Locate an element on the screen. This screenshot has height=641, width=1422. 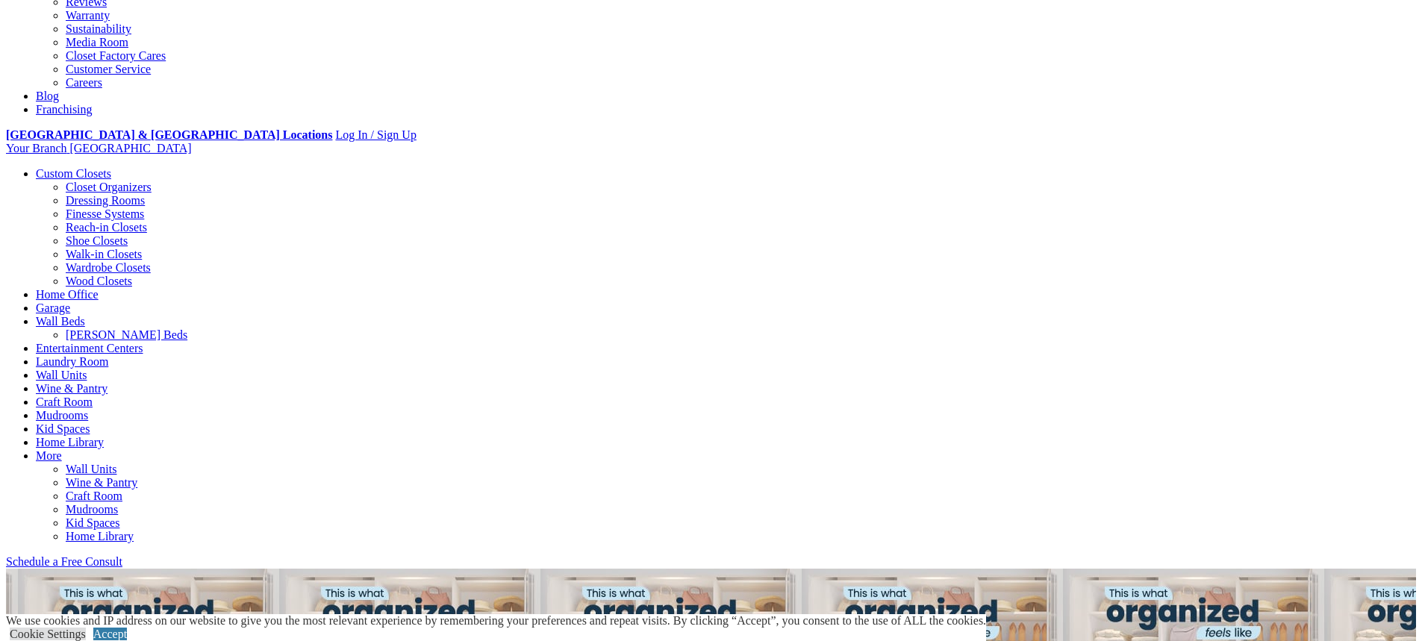
a: Log In / Sign Up is located at coordinates (376, 134).